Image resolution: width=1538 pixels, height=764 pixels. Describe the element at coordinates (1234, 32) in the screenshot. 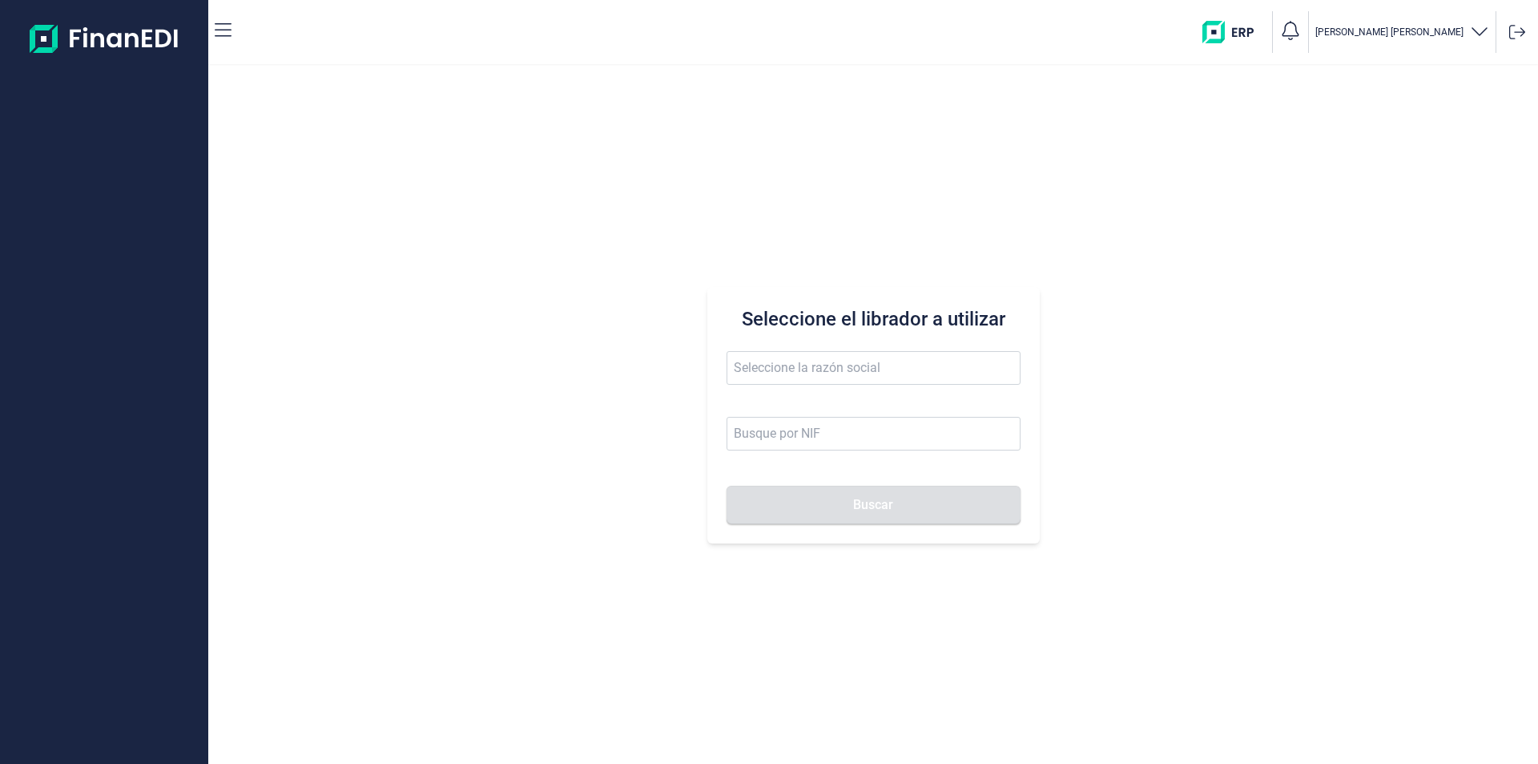

I see `img: erp` at that location.